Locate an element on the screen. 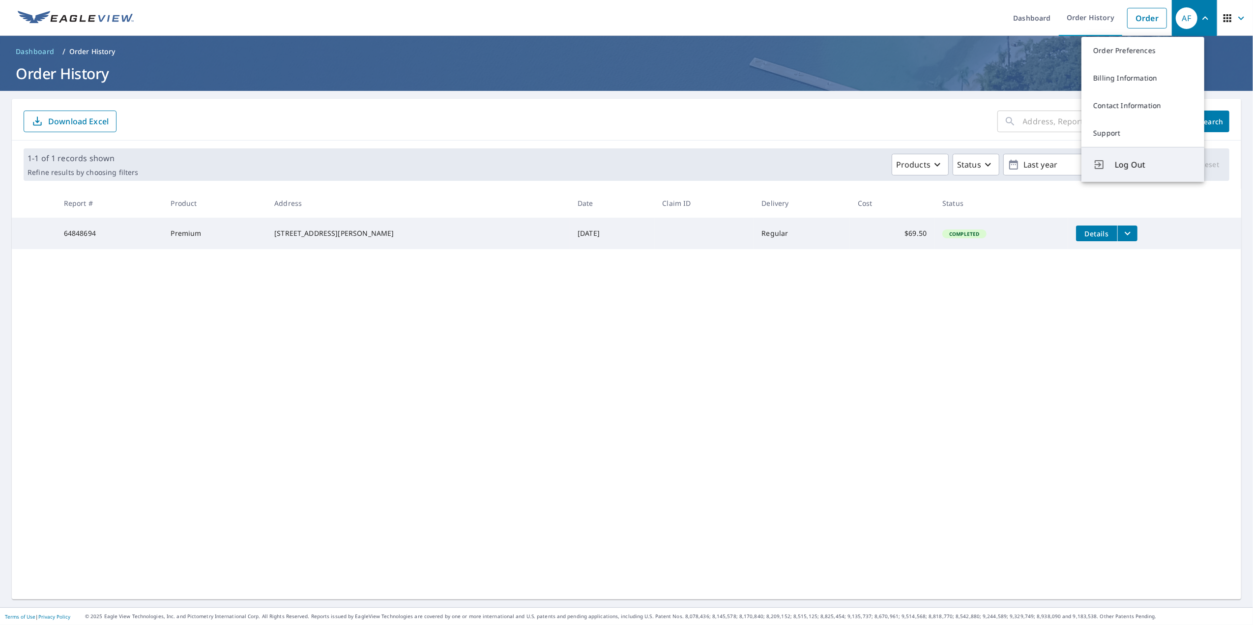 Image resolution: width=1253 pixels, height=625 pixels. div: AF is located at coordinates (1186, 18).